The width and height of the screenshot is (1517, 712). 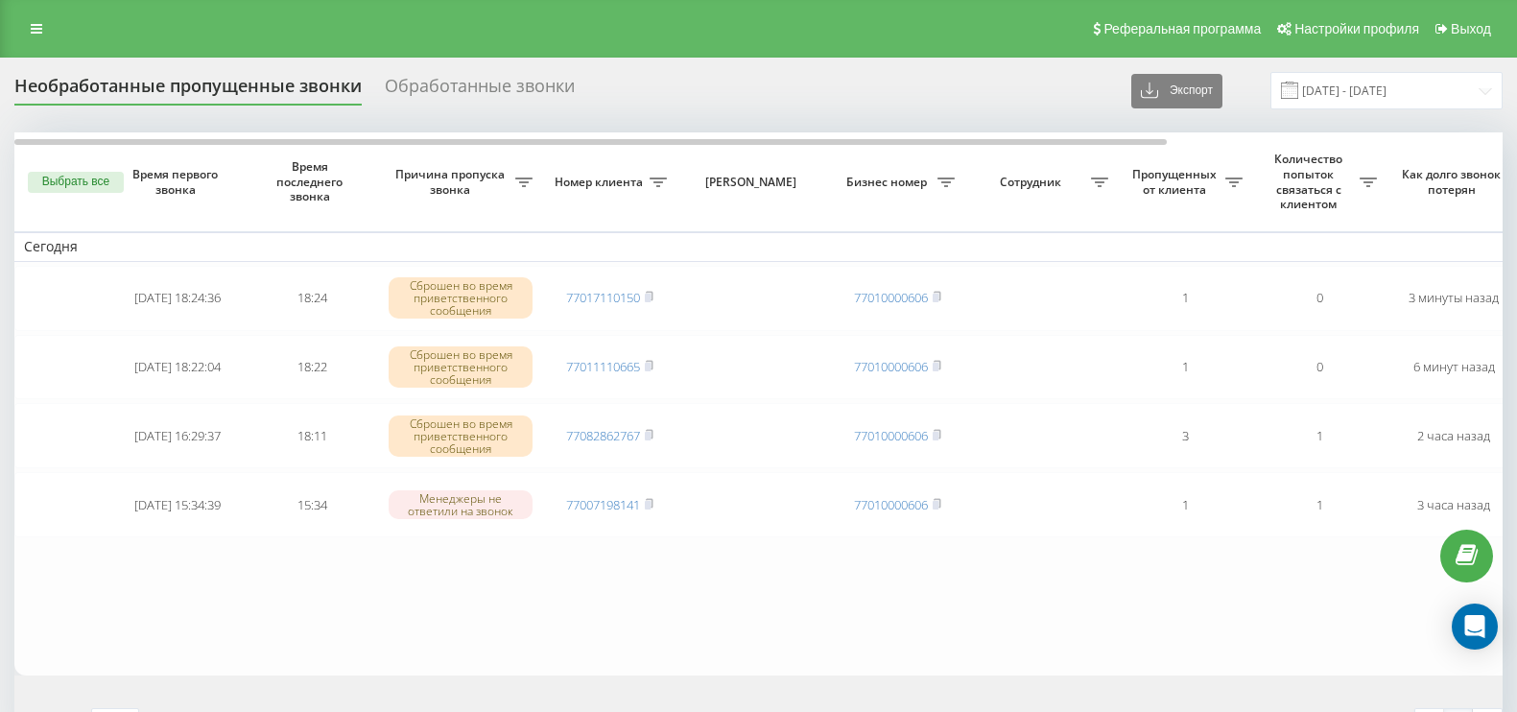 What do you see at coordinates (461, 505) in the screenshot?
I see `div: Менеджеры не ответили на звонок` at bounding box center [461, 505].